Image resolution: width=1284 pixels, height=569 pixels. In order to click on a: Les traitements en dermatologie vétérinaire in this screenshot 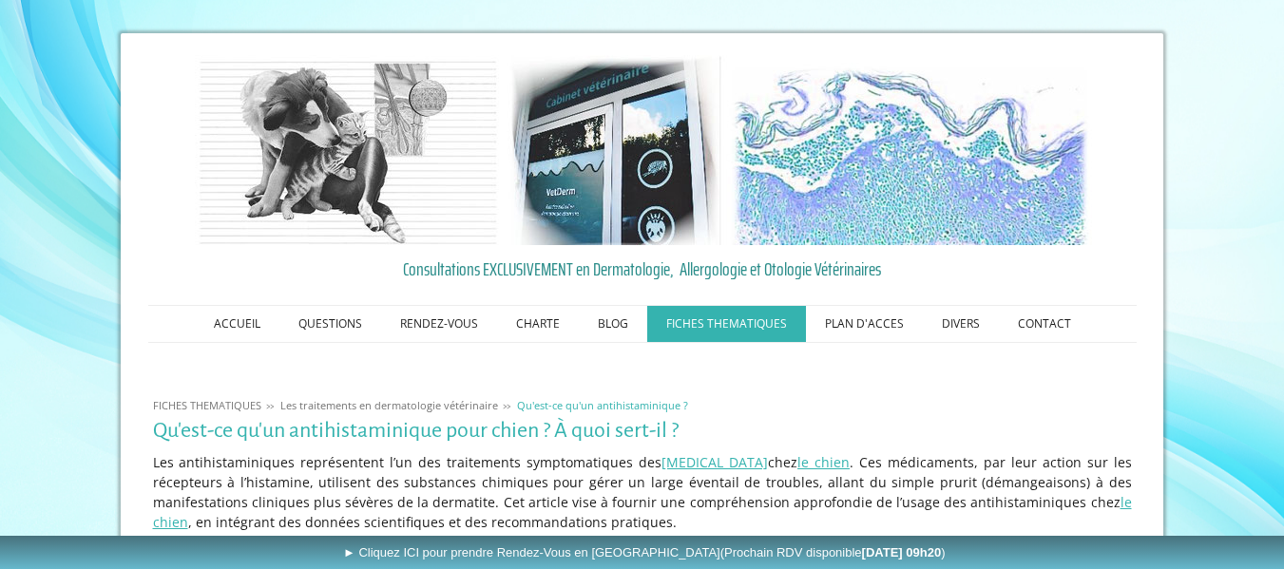, I will do `click(389, 405)`.